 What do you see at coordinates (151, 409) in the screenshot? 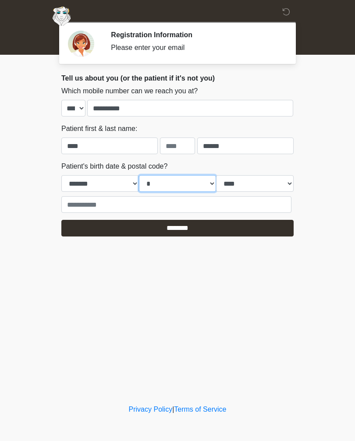
I see `a: Privacy Policy` at bounding box center [151, 409].